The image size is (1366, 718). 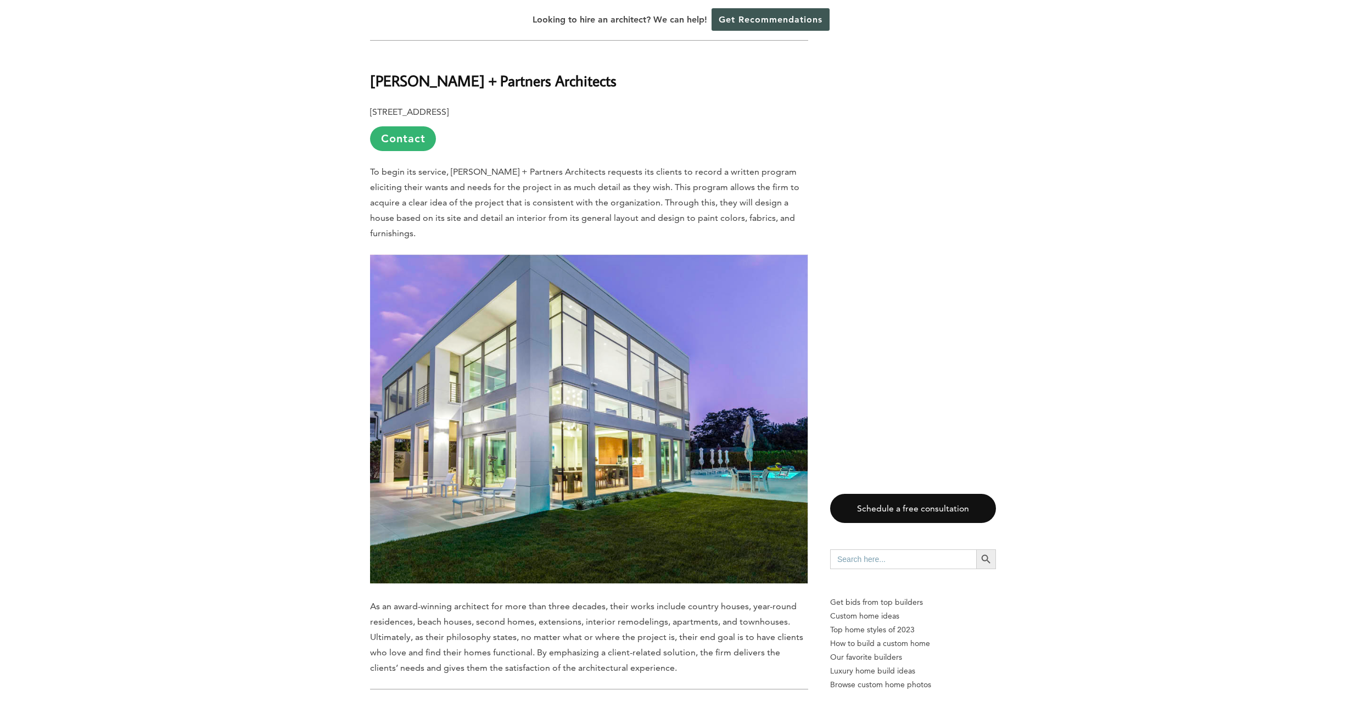 What do you see at coordinates (913, 657) in the screenshot?
I see `p: Our favorite builders` at bounding box center [913, 657].